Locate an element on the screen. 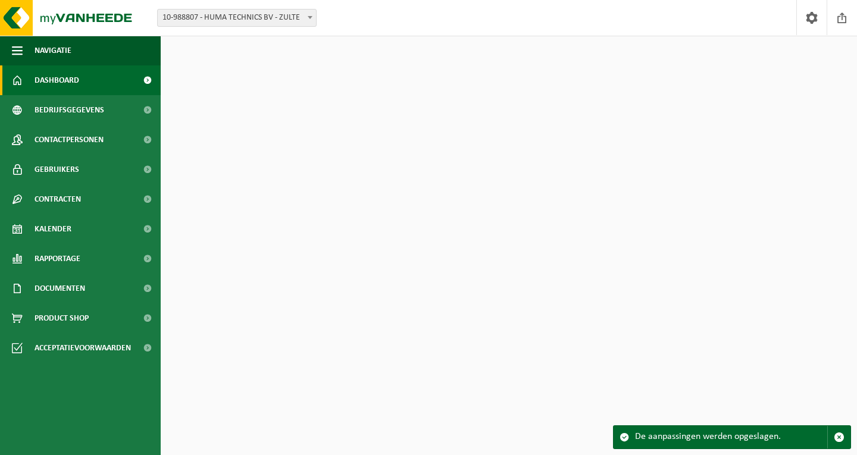 The image size is (857, 455). span: Contactpersonen is located at coordinates (69, 140).